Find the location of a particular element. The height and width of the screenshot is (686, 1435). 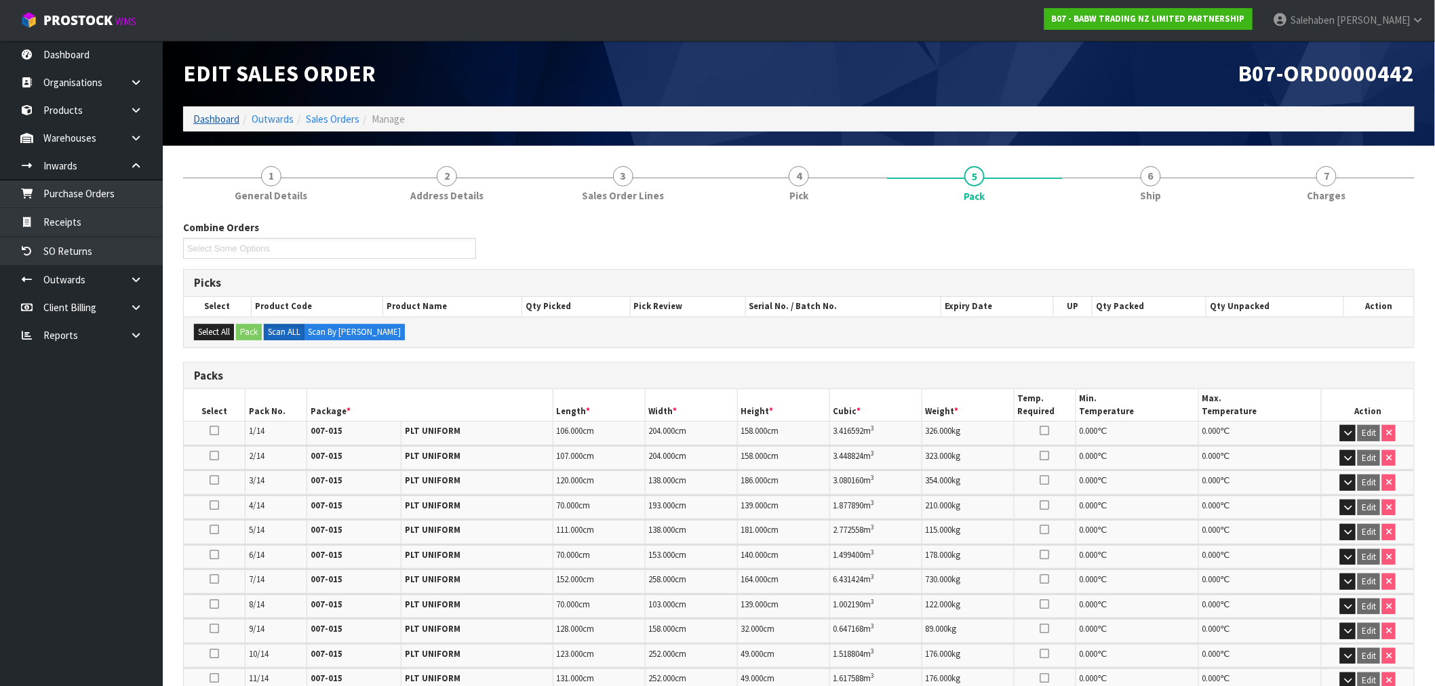

th: Cubic is located at coordinates (875, 405).